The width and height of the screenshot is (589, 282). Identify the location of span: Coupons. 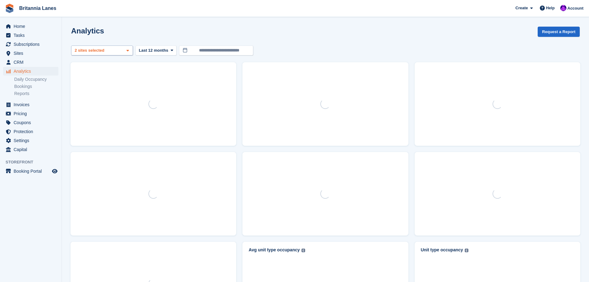
(32, 122).